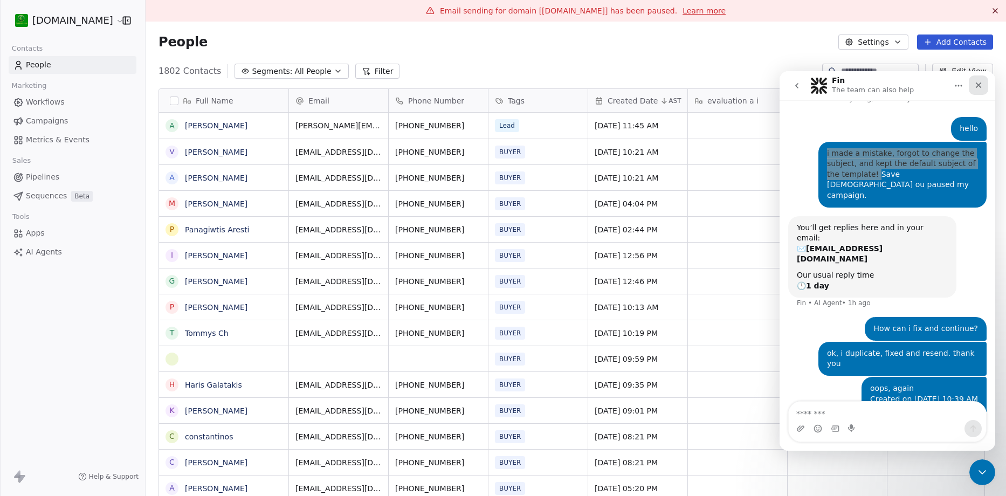 Image resolution: width=1006 pixels, height=496 pixels. What do you see at coordinates (172, 384) in the screenshot?
I see `div: H` at bounding box center [172, 384].